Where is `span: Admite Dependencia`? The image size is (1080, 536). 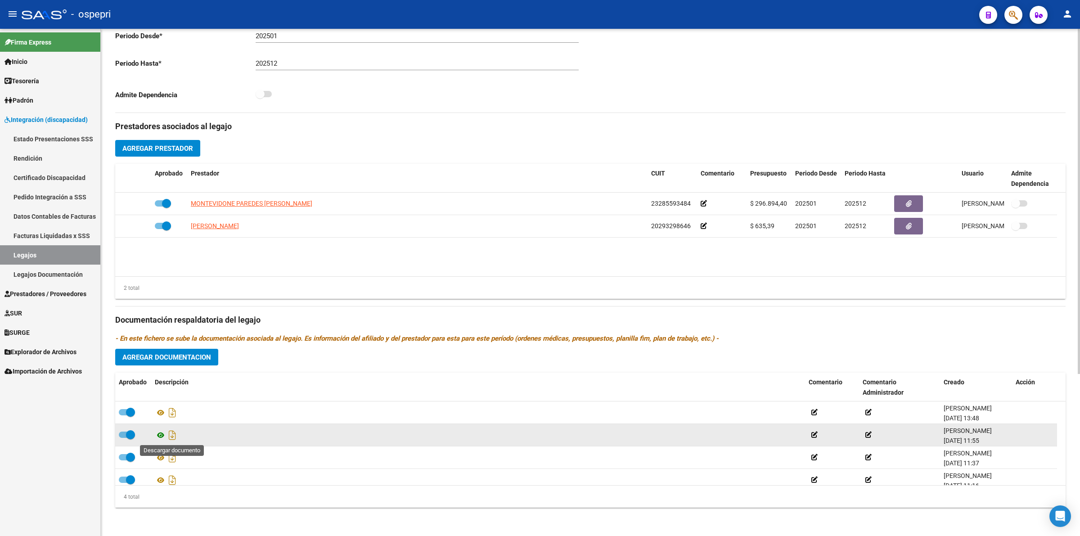 span: Admite Dependencia is located at coordinates (1030, 178).